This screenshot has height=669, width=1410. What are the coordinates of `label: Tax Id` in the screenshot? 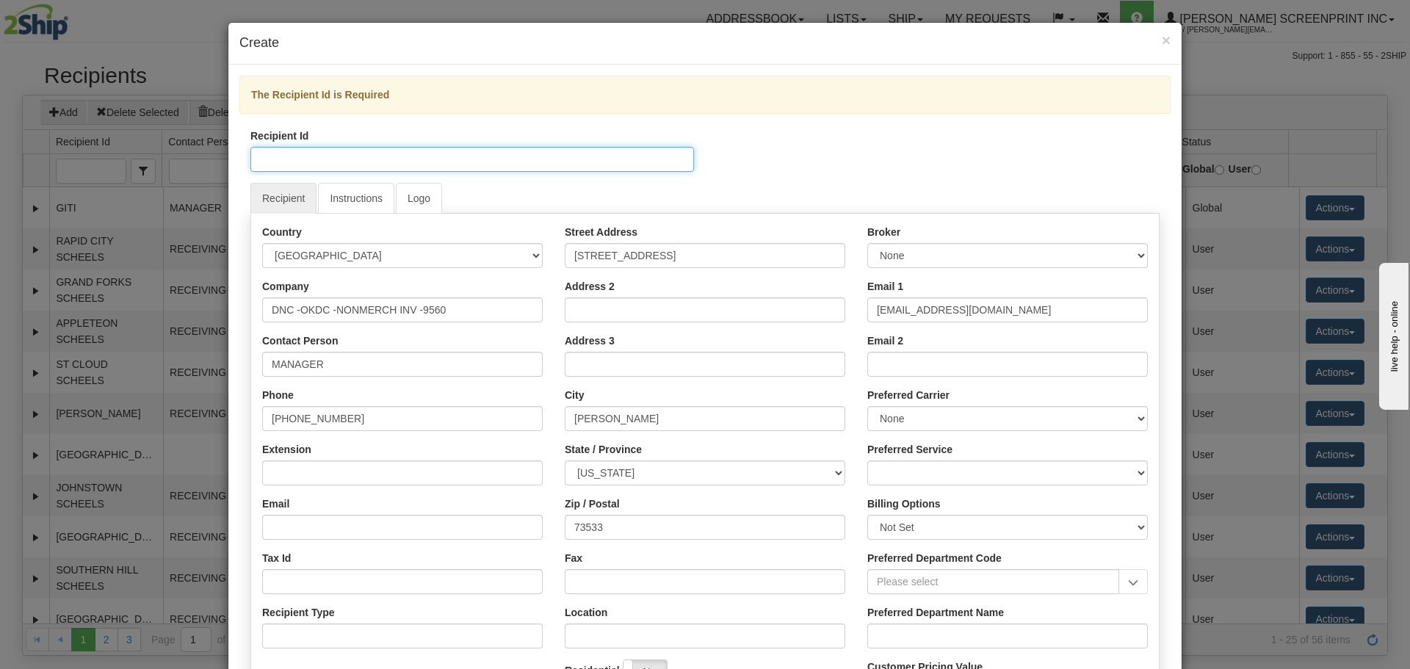 It's located at (276, 558).